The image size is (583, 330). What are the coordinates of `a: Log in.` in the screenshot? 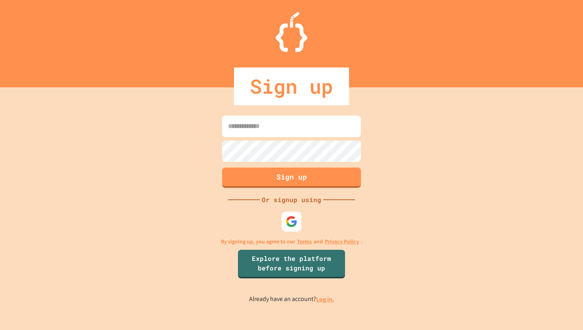 It's located at (325, 299).